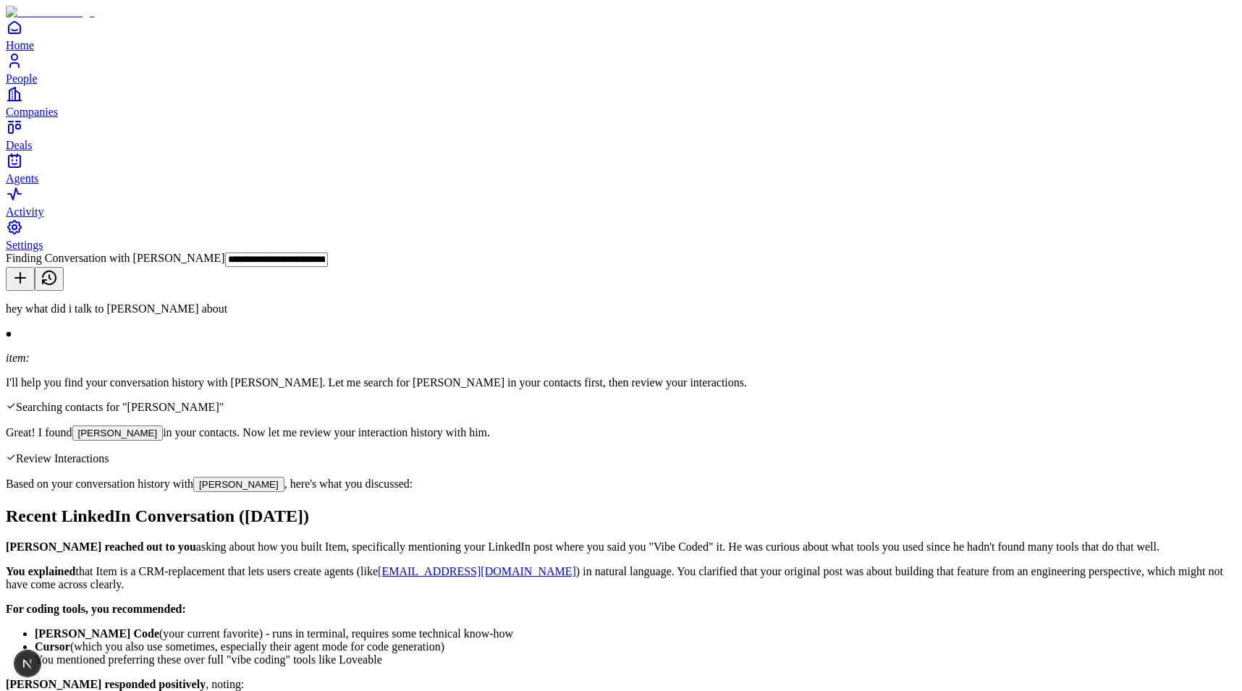 This screenshot has height=691, width=1242. What do you see at coordinates (621, 578) in the screenshot?
I see `p: that Item is a CRM-replacement that lets users create agents (like ) in natural language. You cla...` at bounding box center [621, 578].